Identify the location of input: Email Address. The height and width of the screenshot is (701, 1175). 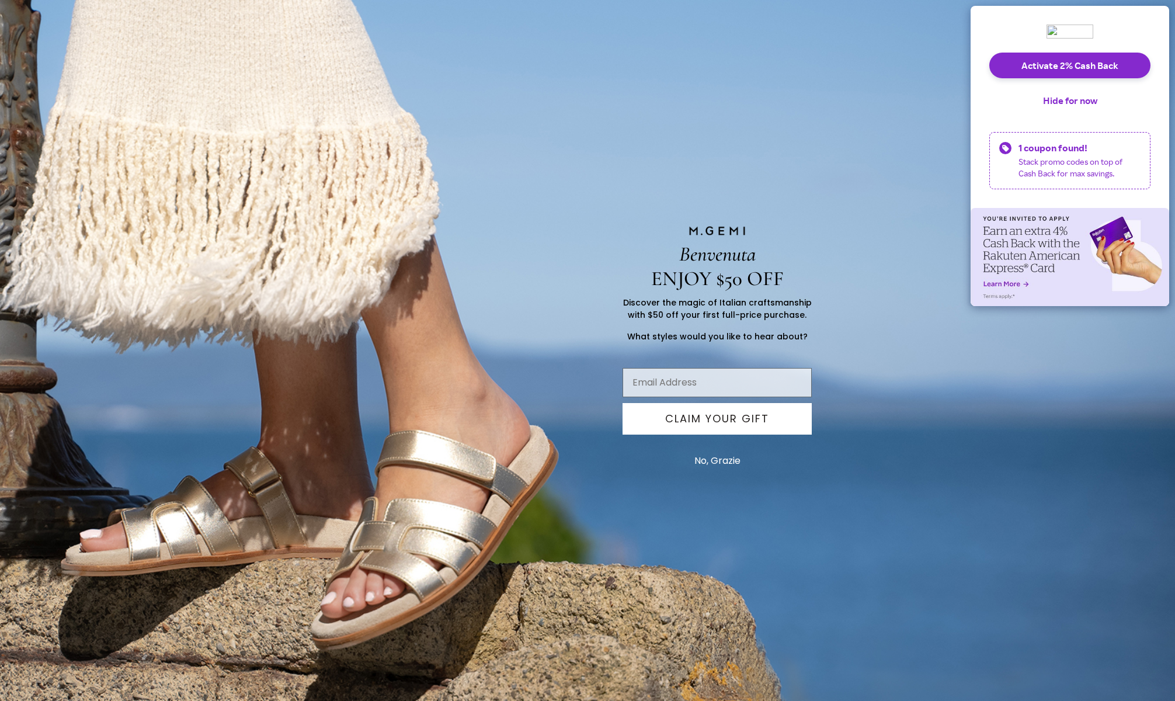
(717, 382).